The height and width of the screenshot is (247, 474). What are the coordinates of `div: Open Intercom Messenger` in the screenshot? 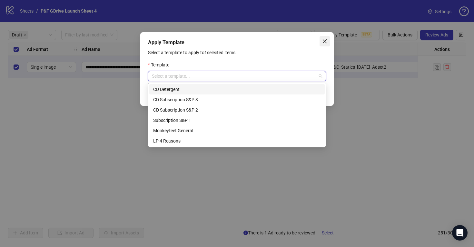 It's located at (459, 233).